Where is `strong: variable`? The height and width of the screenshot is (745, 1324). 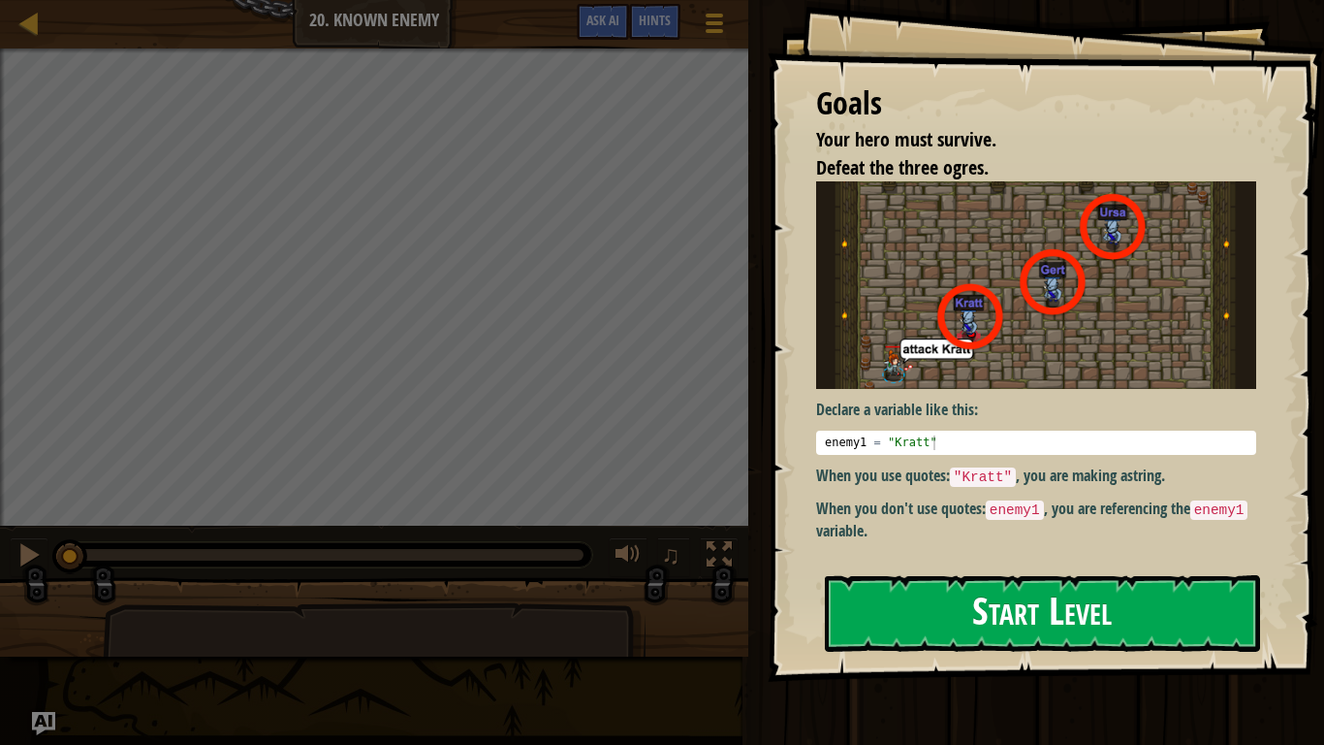 strong: variable is located at coordinates (840, 530).